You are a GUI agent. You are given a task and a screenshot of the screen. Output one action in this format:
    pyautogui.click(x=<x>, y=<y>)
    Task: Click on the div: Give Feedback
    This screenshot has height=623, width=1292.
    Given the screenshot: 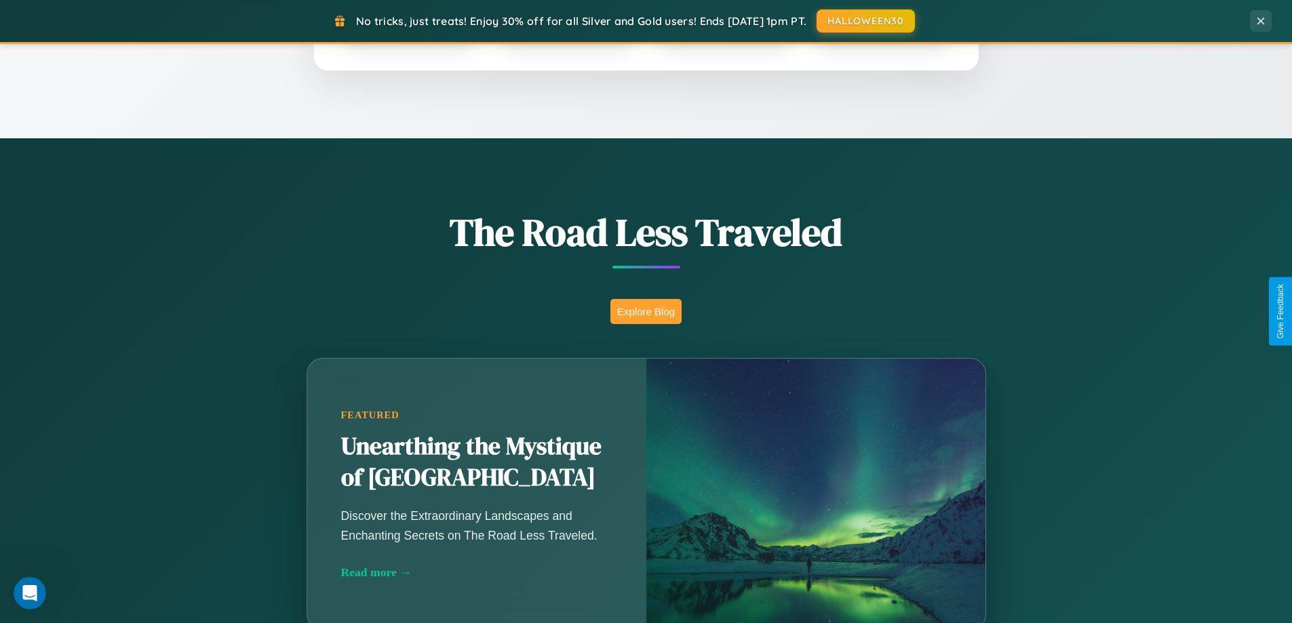 What is the action you would take?
    pyautogui.click(x=1280, y=311)
    